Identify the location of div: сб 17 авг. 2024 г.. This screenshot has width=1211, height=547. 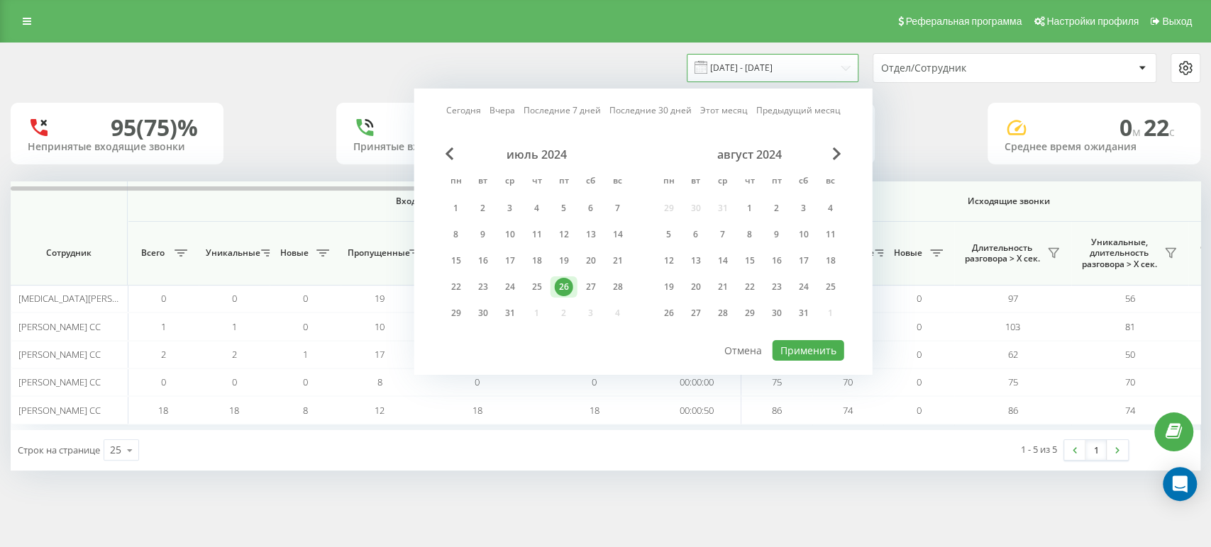
(803, 261).